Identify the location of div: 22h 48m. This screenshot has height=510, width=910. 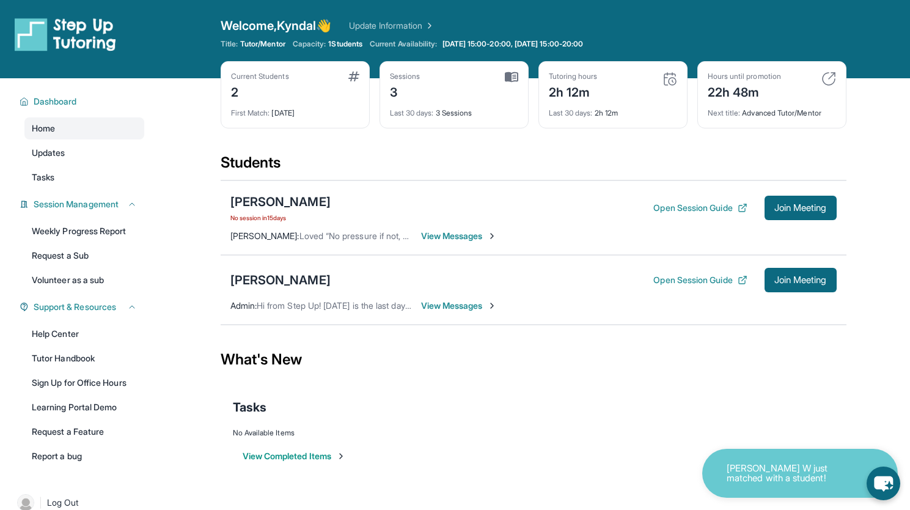
(744, 91).